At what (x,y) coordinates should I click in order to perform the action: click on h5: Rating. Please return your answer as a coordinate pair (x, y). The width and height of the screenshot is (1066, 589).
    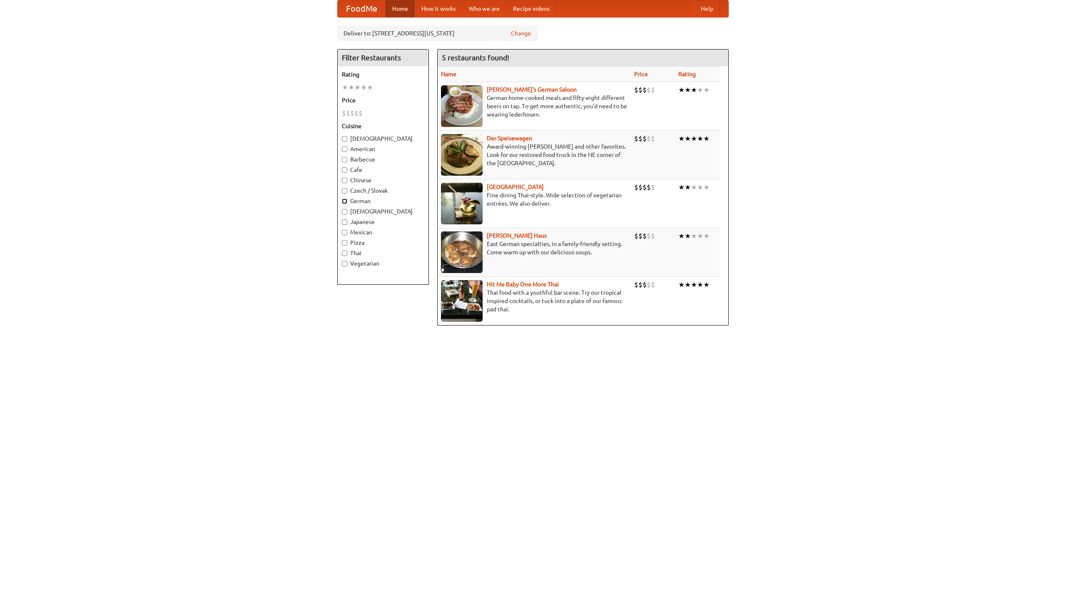
    Looking at the image, I should click on (383, 75).